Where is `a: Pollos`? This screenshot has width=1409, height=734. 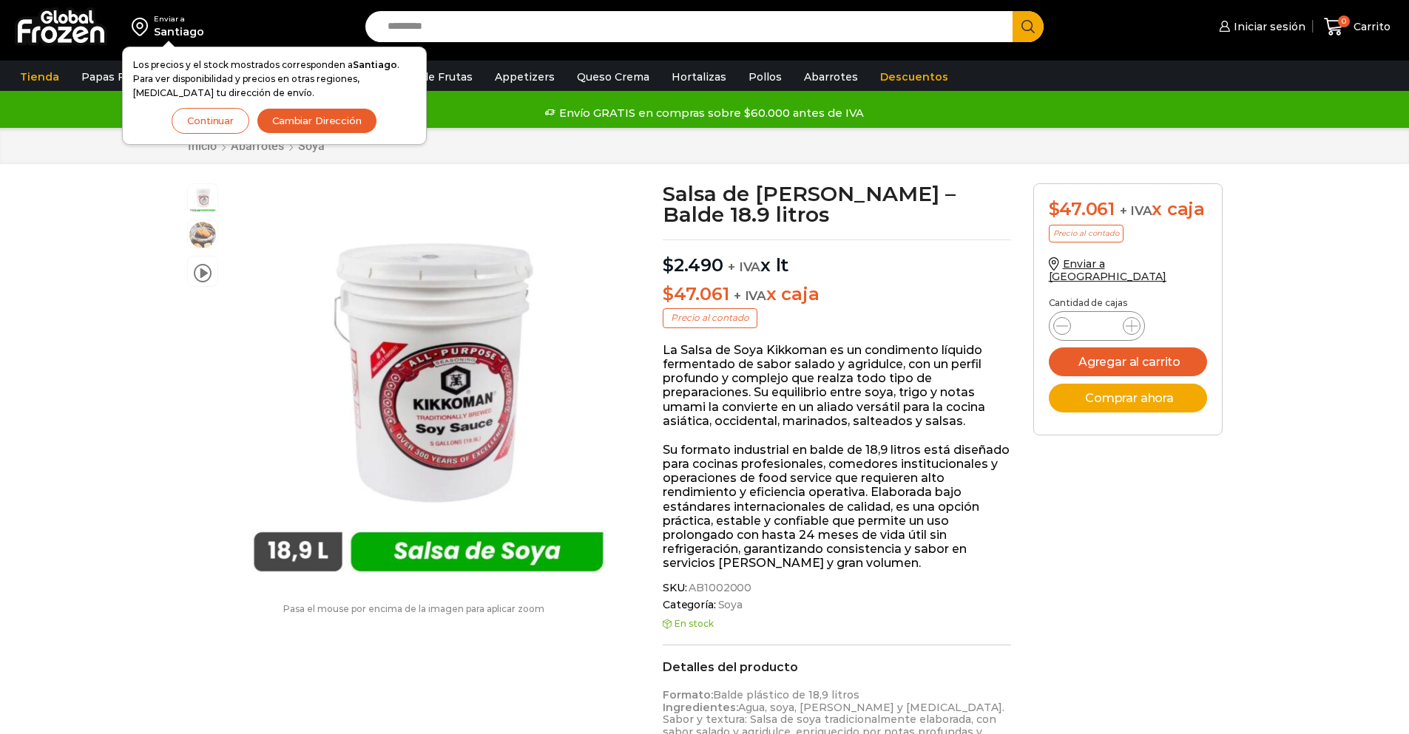
a: Pollos is located at coordinates (765, 77).